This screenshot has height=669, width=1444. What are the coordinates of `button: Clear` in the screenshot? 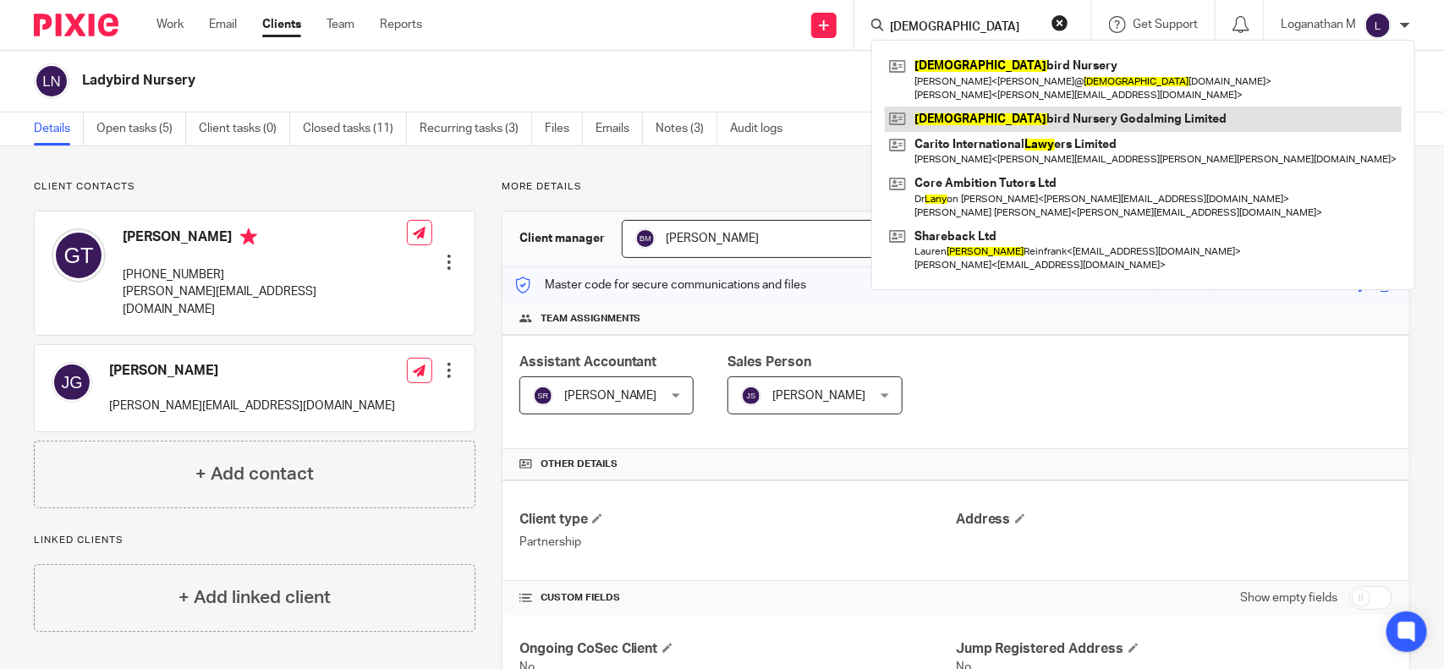 It's located at (1060, 23).